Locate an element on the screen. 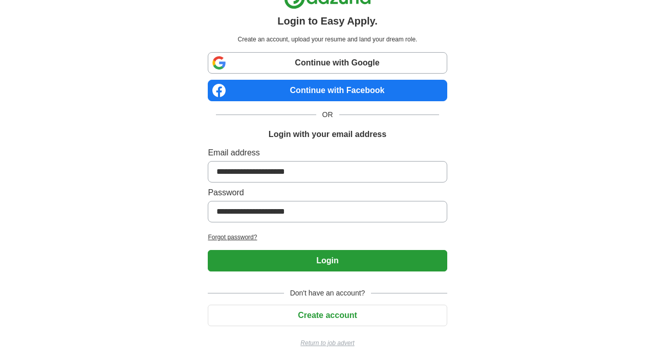 The image size is (655, 364). p: Return to job advert is located at coordinates (327, 343).